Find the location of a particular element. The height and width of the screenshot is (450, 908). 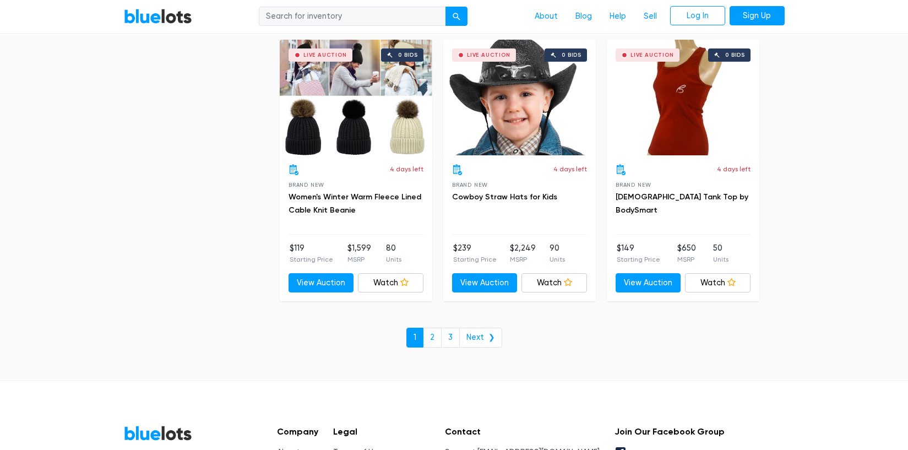

li: $1,599 is located at coordinates (359, 253).